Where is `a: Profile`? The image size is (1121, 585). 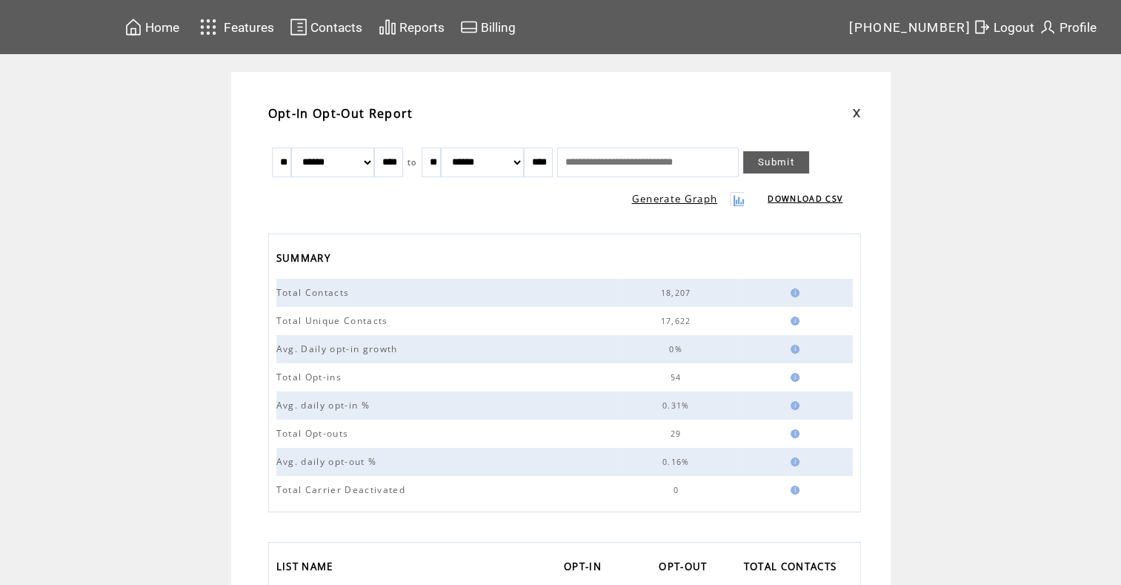 a: Profile is located at coordinates (1068, 27).